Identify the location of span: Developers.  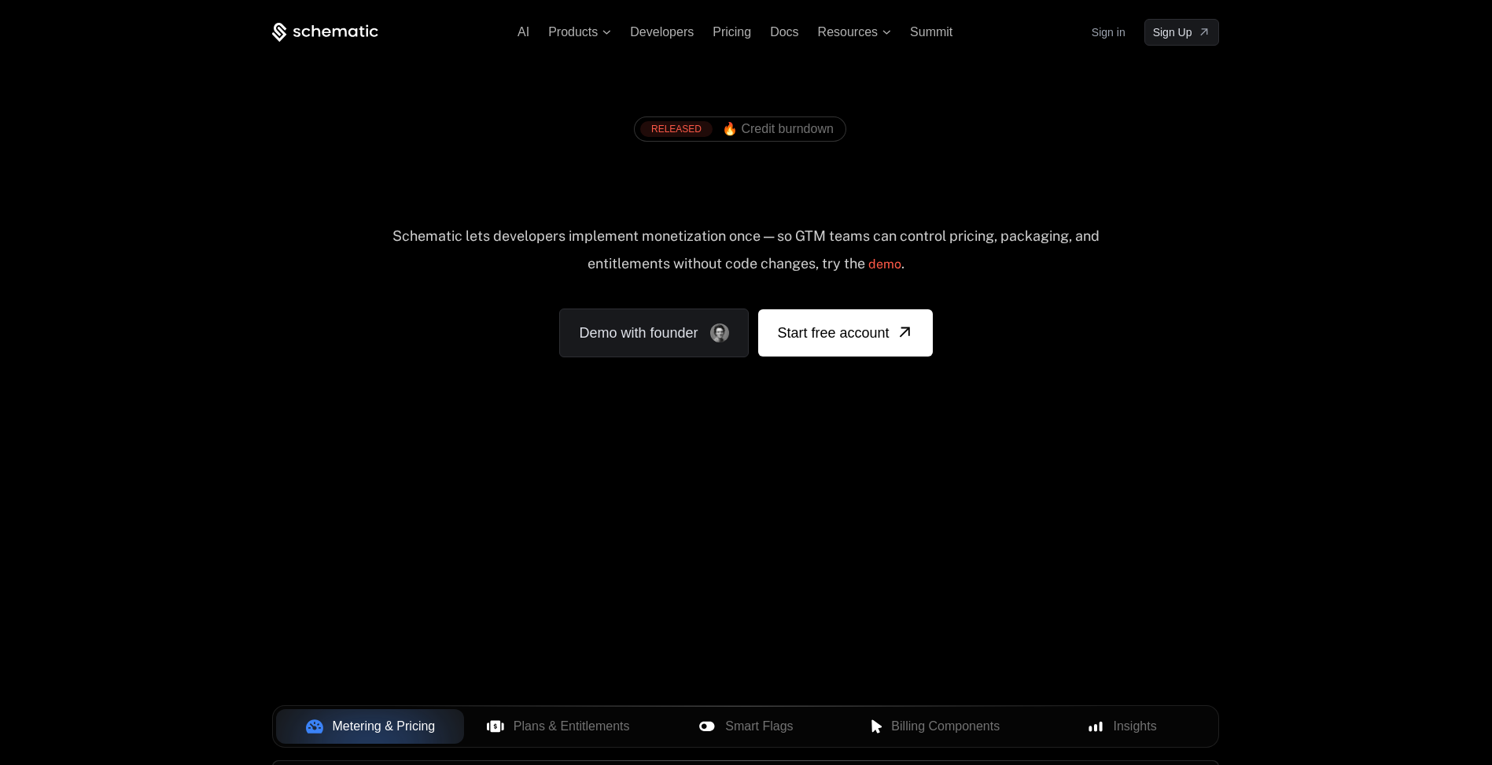
(662, 31).